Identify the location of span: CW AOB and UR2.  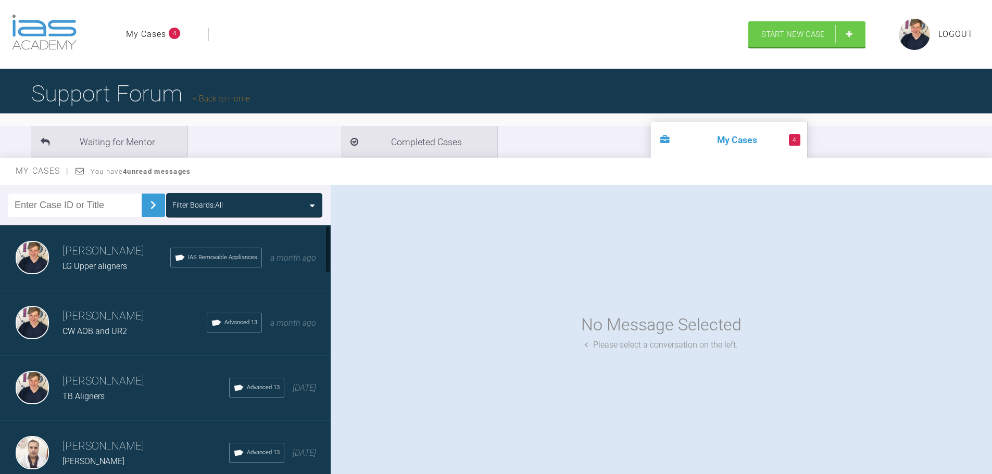
(95, 331).